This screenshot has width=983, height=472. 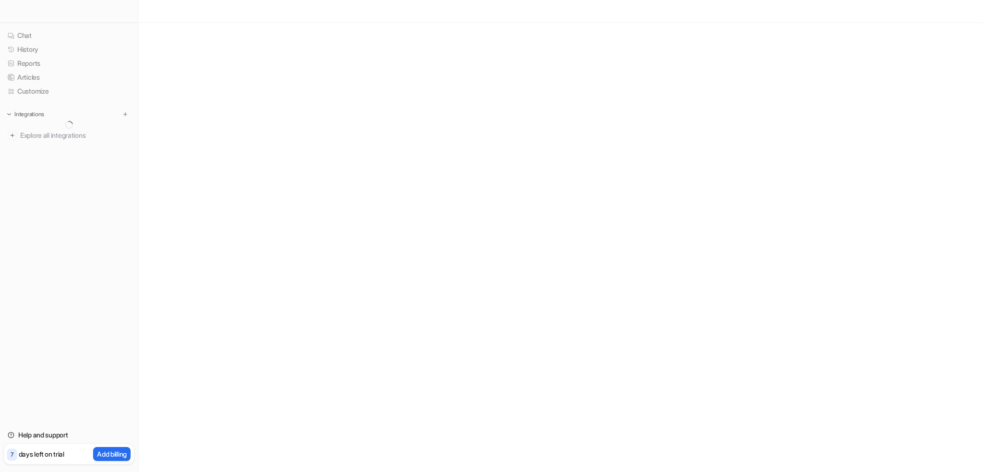 I want to click on span: Explore all integrations, so click(x=75, y=135).